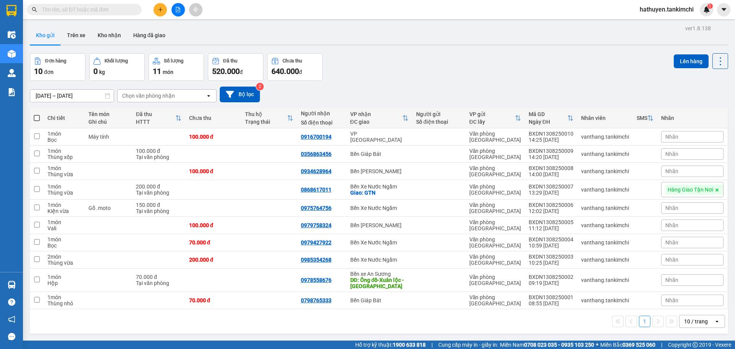 The width and height of the screenshot is (735, 349). Describe the element at coordinates (379, 274) in the screenshot. I see `div: Bến xe An Sương` at that location.